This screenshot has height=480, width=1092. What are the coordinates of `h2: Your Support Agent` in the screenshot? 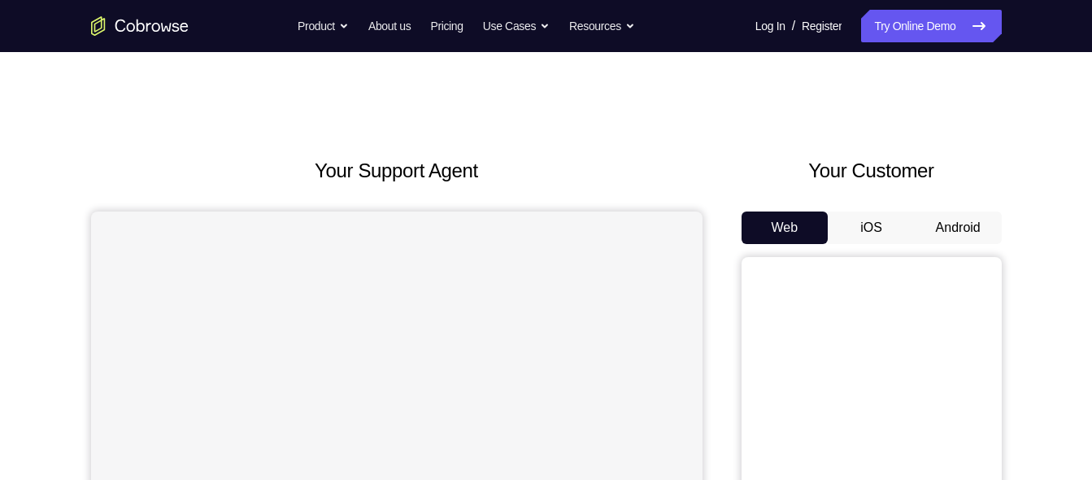 It's located at (397, 171).